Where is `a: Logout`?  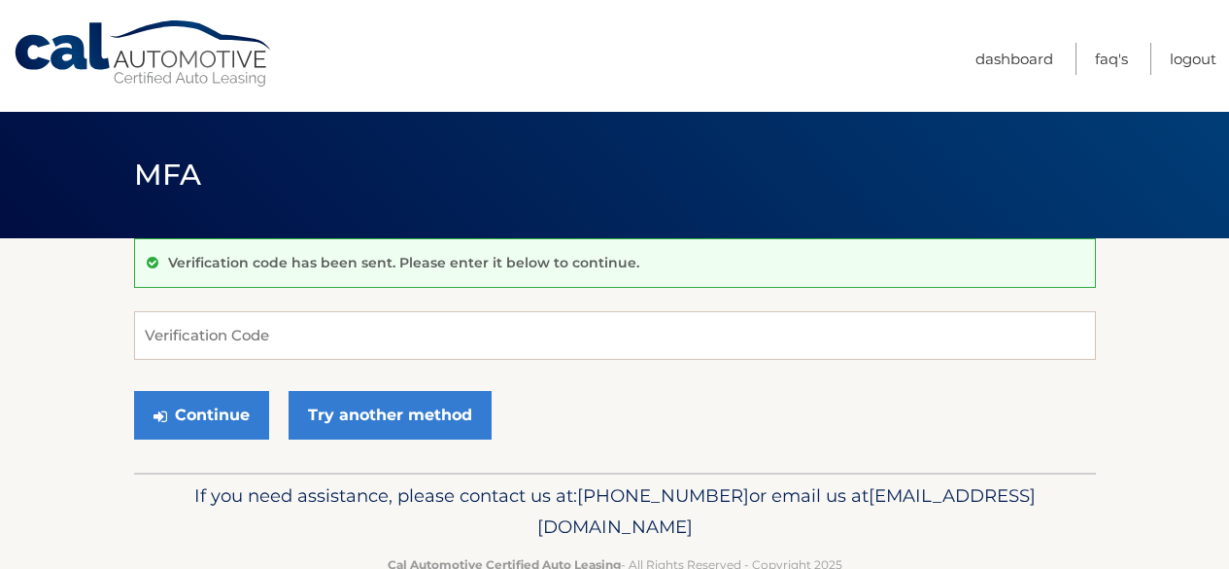
a: Logout is located at coordinates (1193, 58).